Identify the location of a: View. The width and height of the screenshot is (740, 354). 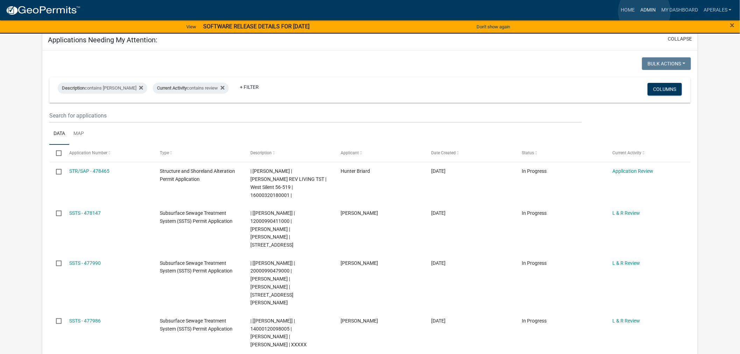
(191, 27).